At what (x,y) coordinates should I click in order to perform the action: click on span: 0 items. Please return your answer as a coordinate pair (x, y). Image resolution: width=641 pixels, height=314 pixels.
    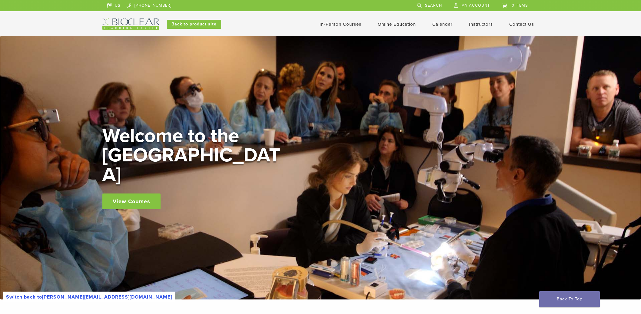
    Looking at the image, I should click on (520, 5).